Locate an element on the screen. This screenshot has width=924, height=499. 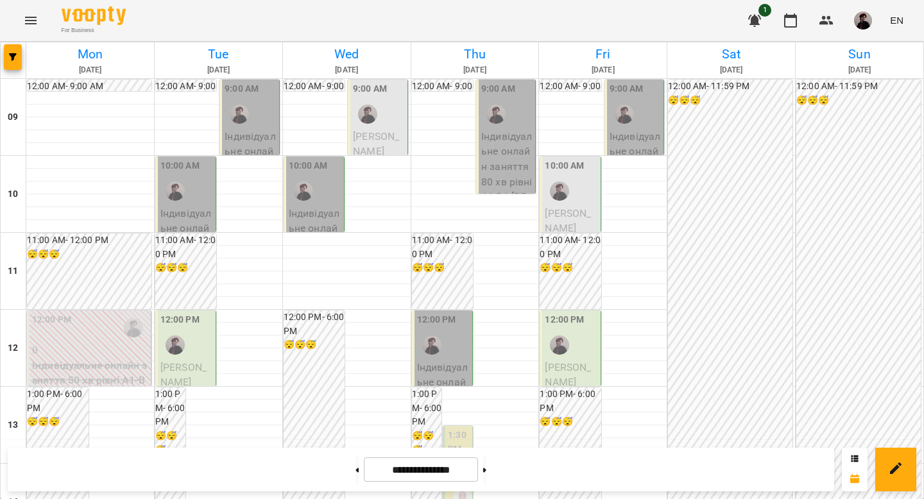
h6: 09 is located at coordinates (13, 117).